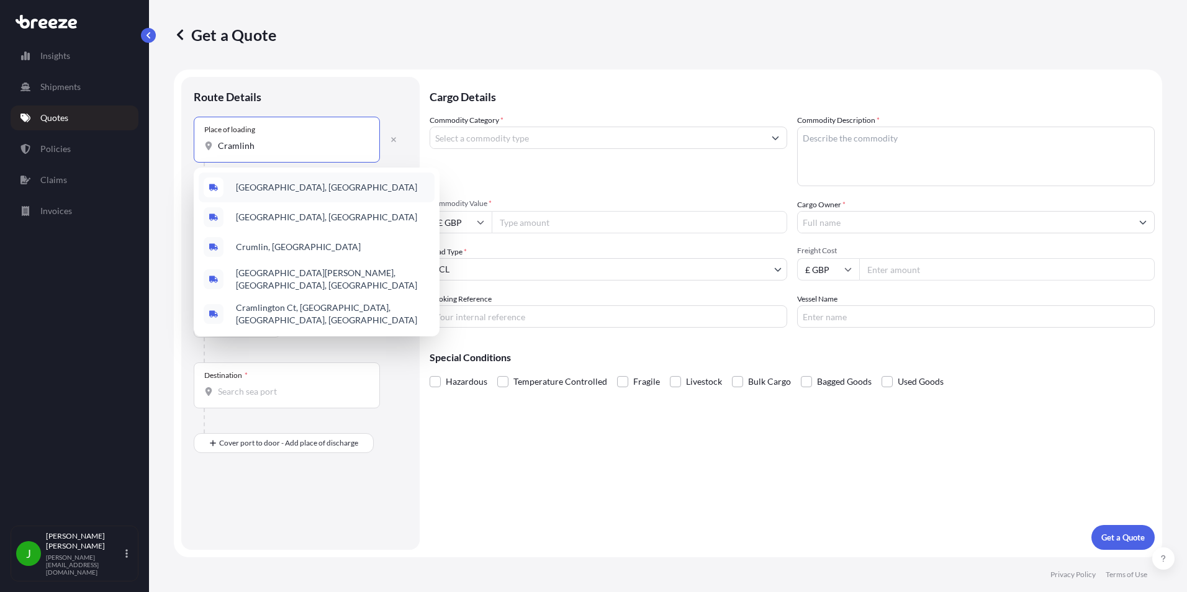 Image resolution: width=1187 pixels, height=592 pixels. Describe the element at coordinates (291, 146) in the screenshot. I see `input: Place of loading` at that location.